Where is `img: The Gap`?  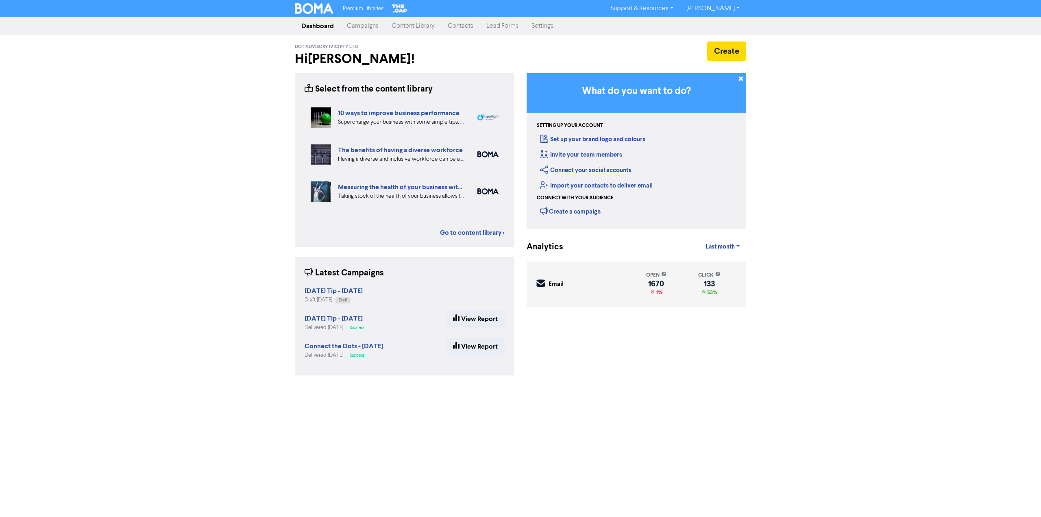
img: The Gap is located at coordinates (400, 9).